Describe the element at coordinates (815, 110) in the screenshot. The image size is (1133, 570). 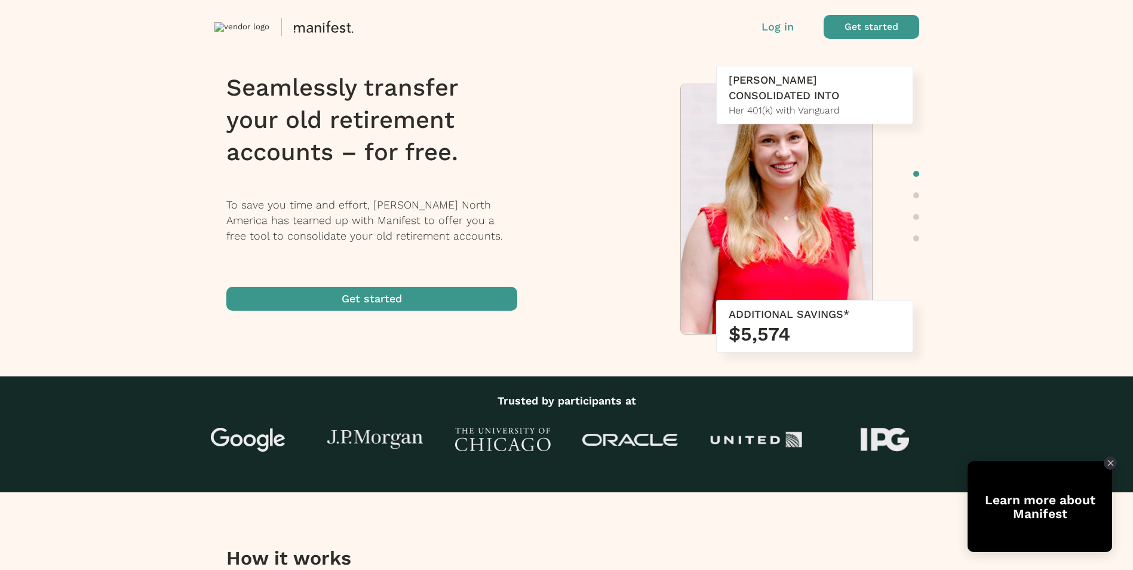
I see `div: Her 401(k) with Vanguard` at that location.